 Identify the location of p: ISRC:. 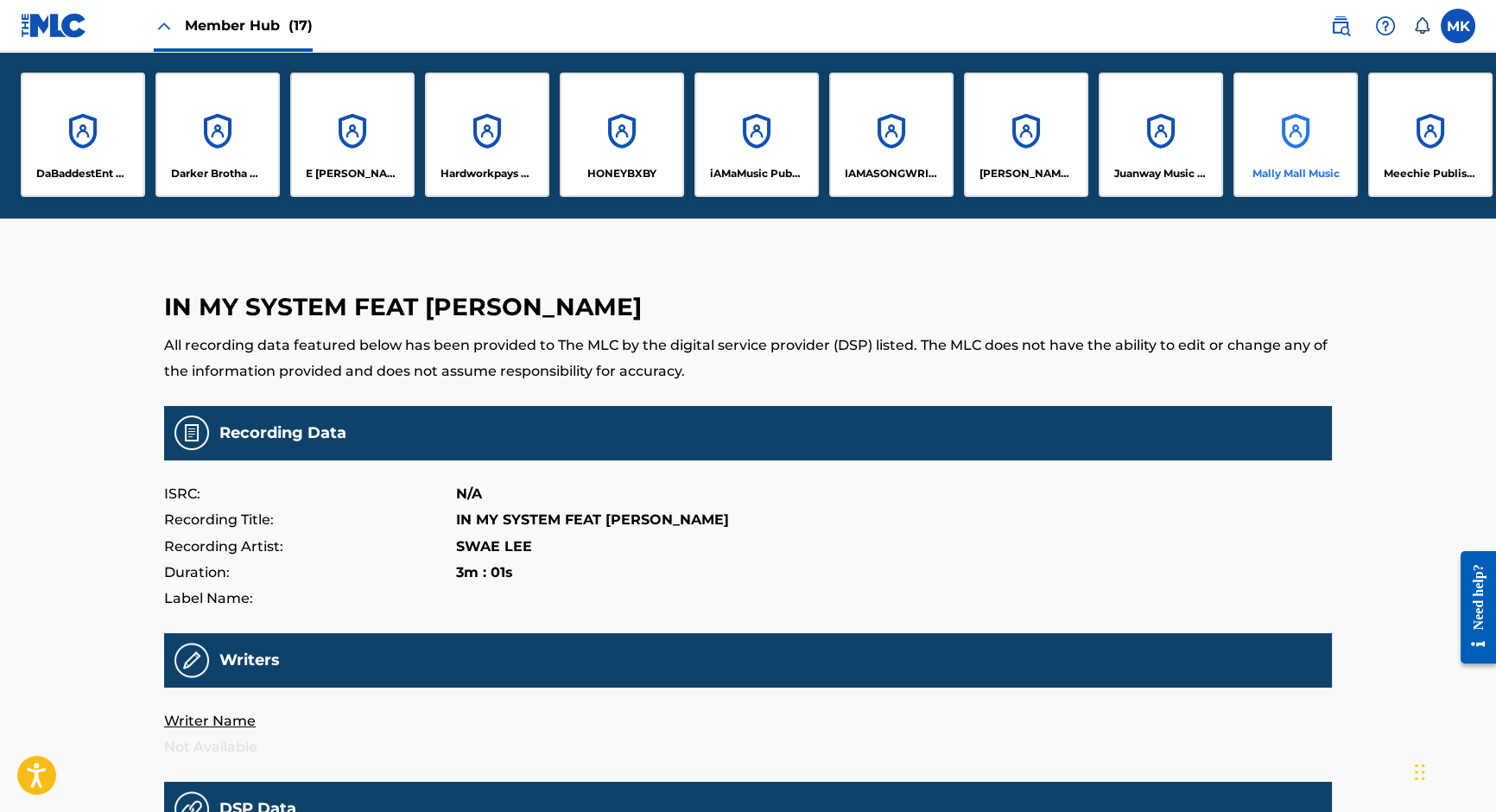
(310, 495).